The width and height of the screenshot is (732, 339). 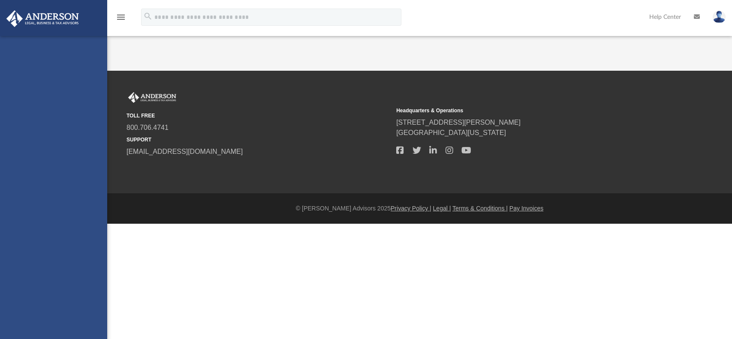 I want to click on small: Headquarters & Operations, so click(x=528, y=111).